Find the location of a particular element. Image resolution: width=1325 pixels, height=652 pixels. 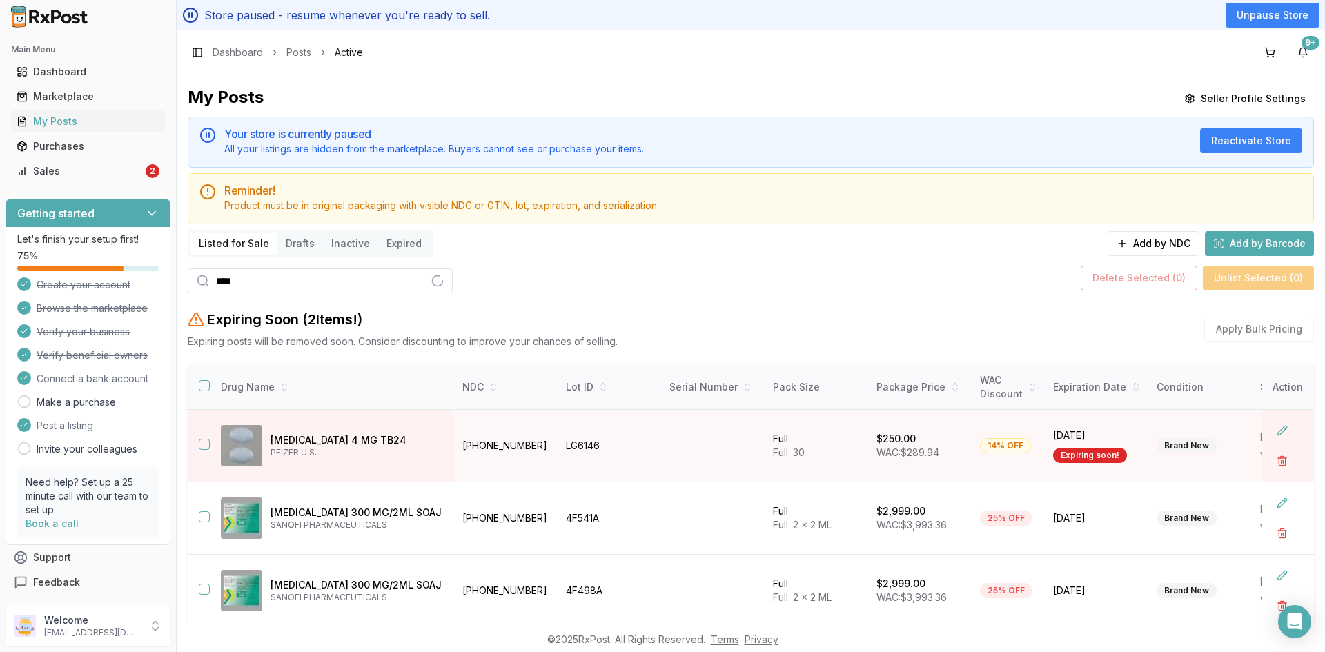

span: Post a listing is located at coordinates (65, 426).